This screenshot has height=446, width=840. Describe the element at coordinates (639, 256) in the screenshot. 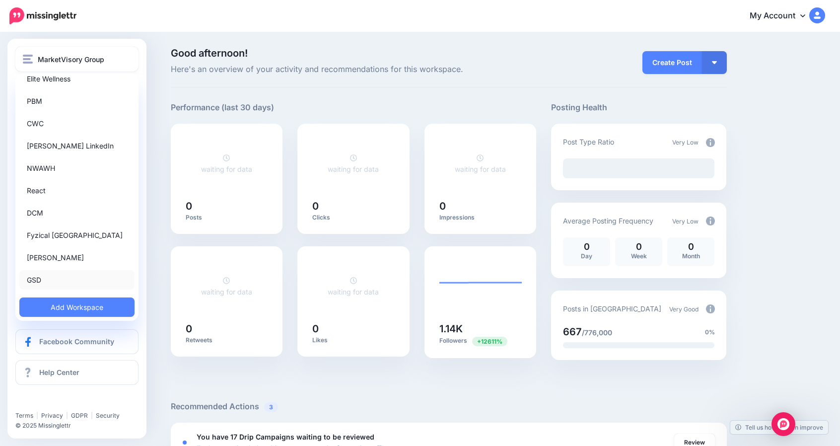

I see `span: Week` at that location.